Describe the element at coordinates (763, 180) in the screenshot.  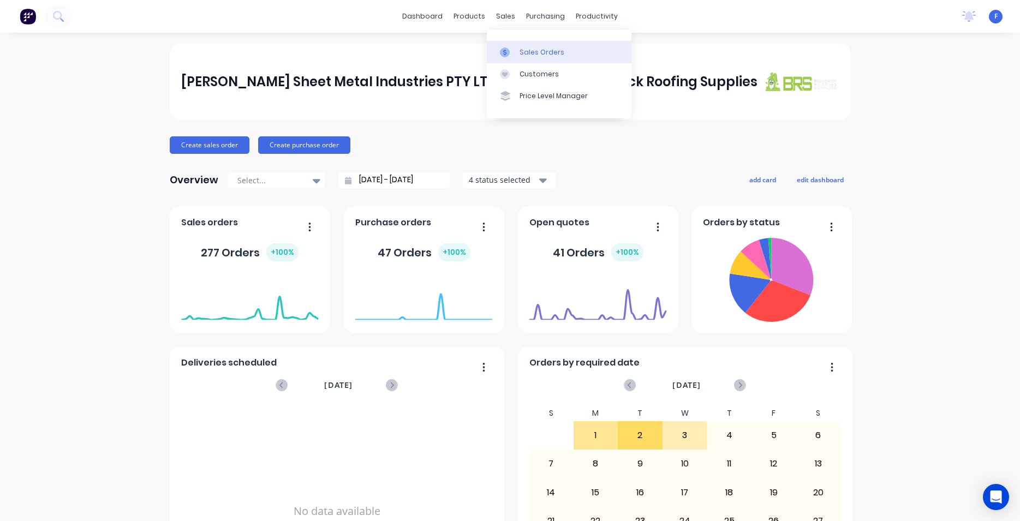
I see `button: add card` at that location.